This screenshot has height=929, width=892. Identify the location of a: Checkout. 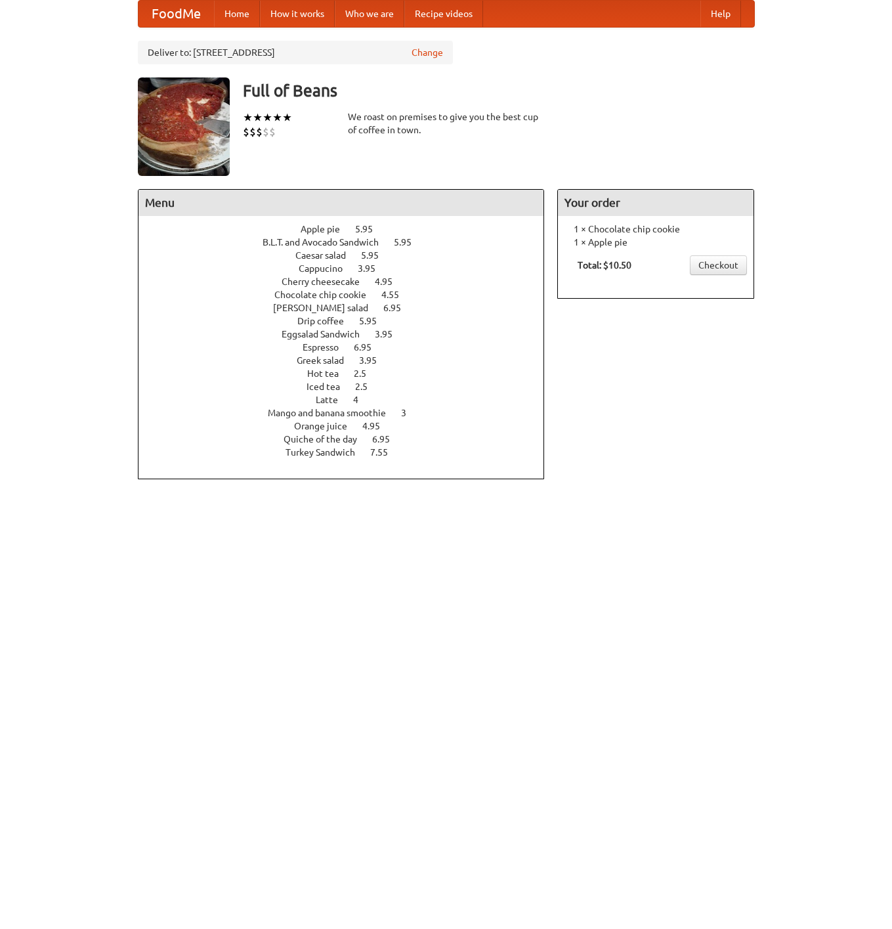
(718, 265).